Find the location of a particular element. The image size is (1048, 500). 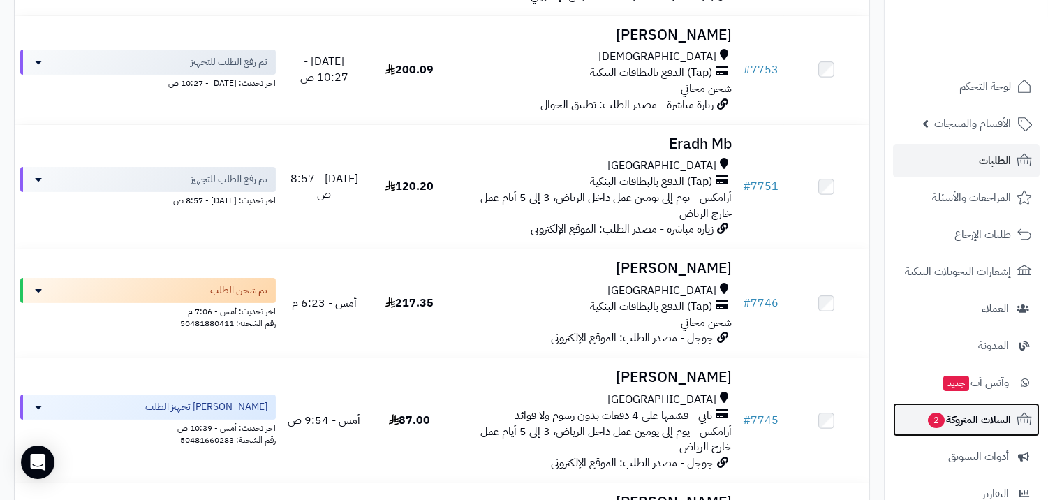

a: العملاء is located at coordinates (967, 309).